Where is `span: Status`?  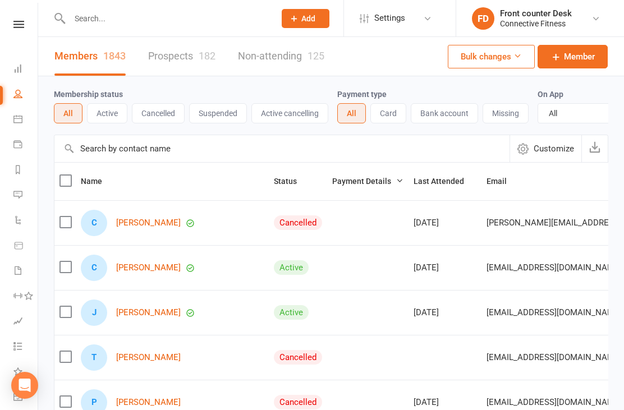 span: Status is located at coordinates (291, 181).